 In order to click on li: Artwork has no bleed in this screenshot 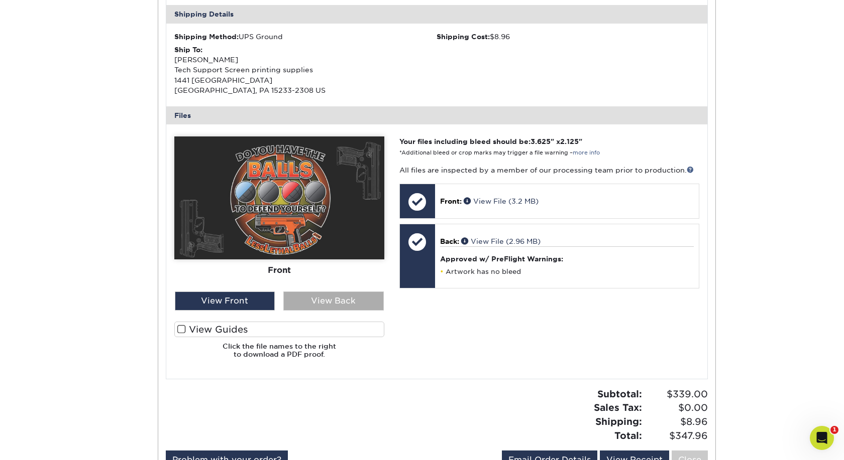, I will do `click(566, 272)`.